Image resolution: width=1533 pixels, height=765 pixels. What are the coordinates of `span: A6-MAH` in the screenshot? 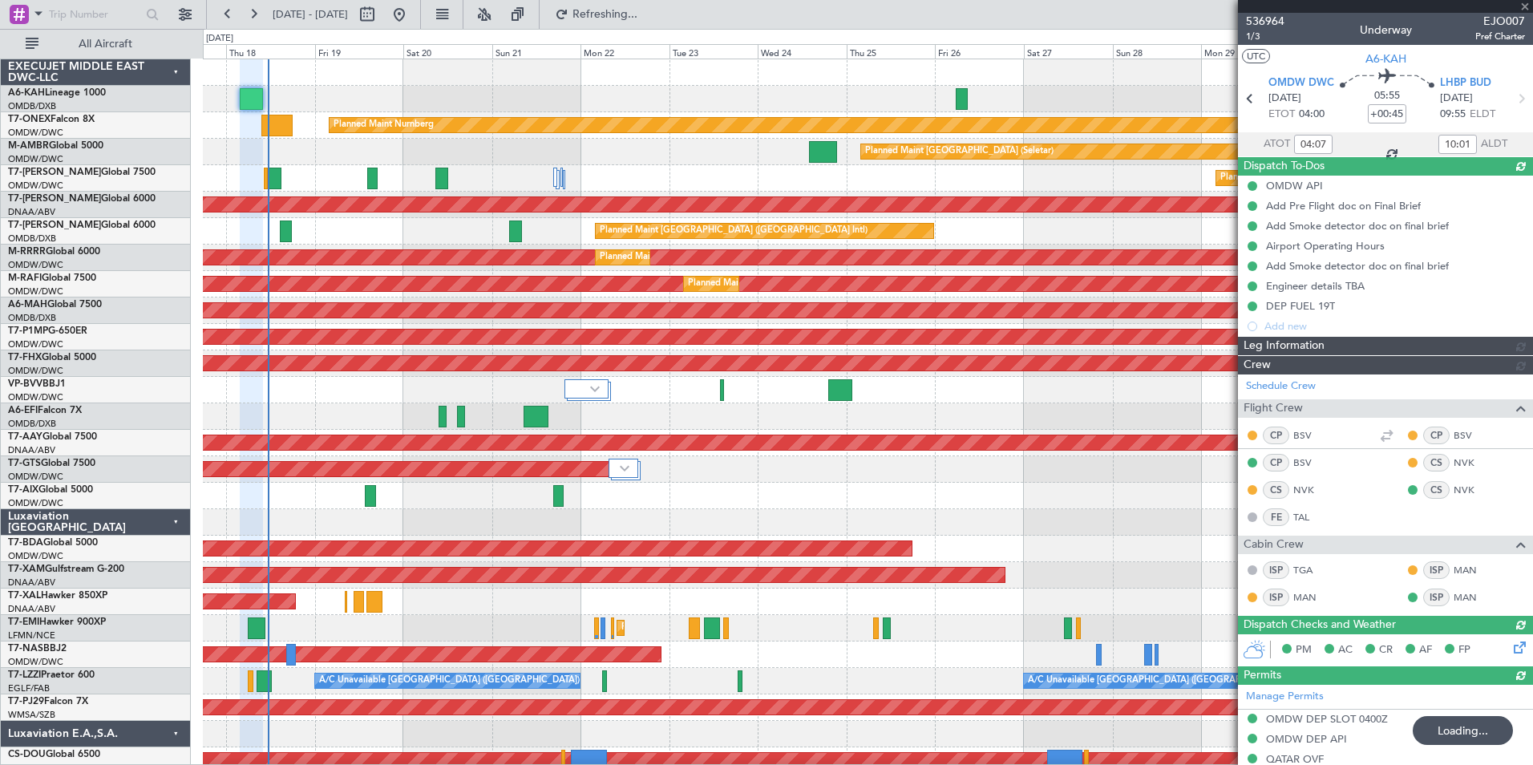 It's located at (27, 305).